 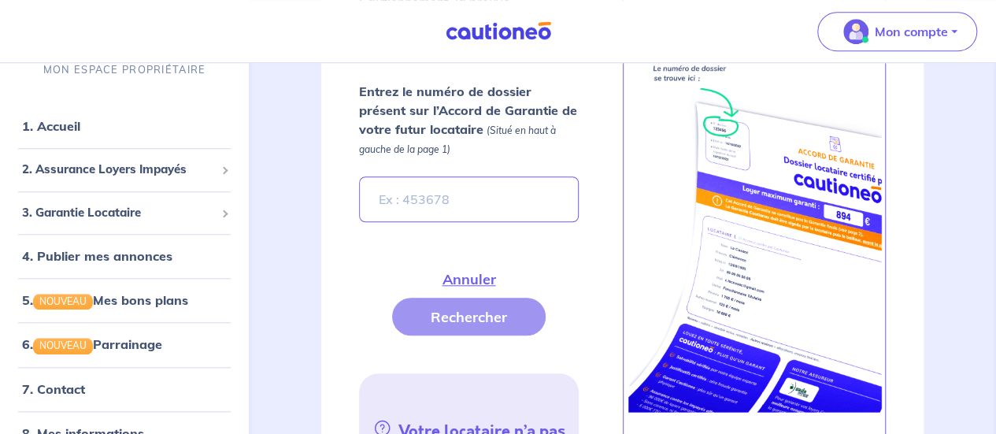 What do you see at coordinates (124, 300) in the screenshot?
I see `div: 5.NOUVEAUMes bons plans` at bounding box center [124, 300].